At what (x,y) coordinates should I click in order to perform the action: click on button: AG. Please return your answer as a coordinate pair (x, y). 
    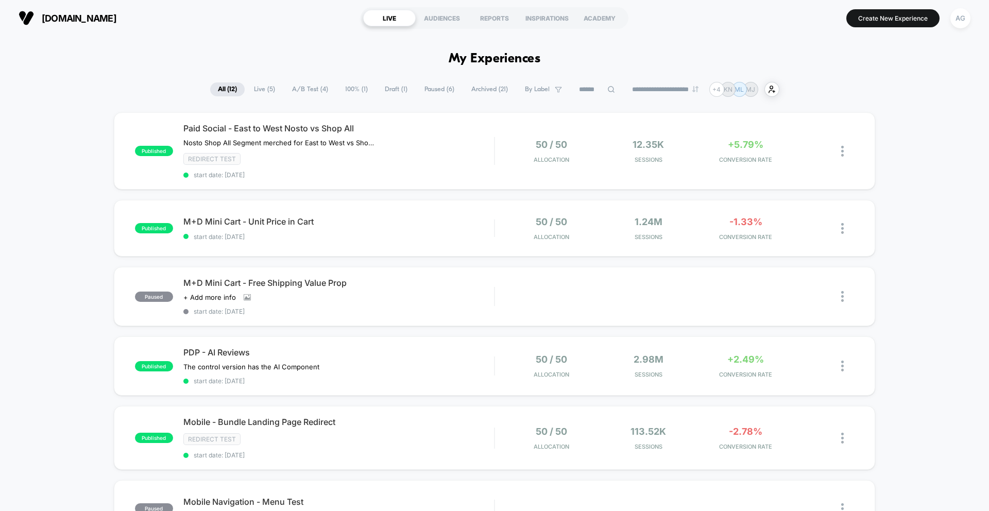
    Looking at the image, I should click on (960, 18).